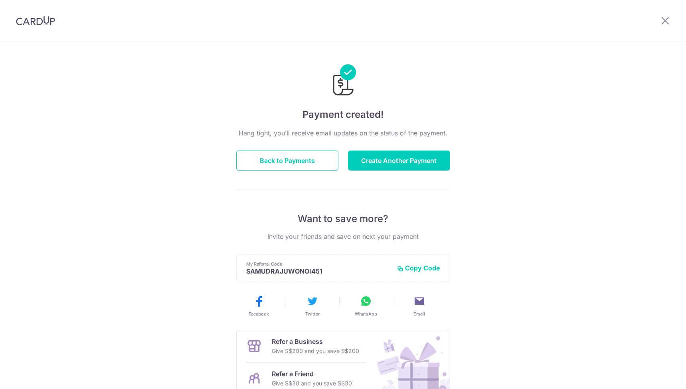  What do you see at coordinates (399, 160) in the screenshot?
I see `button: Create Another Payment` at bounding box center [399, 160].